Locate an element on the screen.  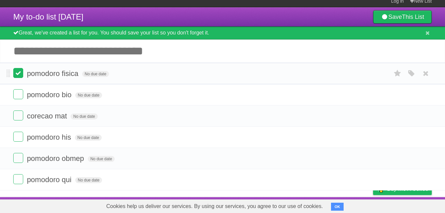
a: About is located at coordinates (292, 205).